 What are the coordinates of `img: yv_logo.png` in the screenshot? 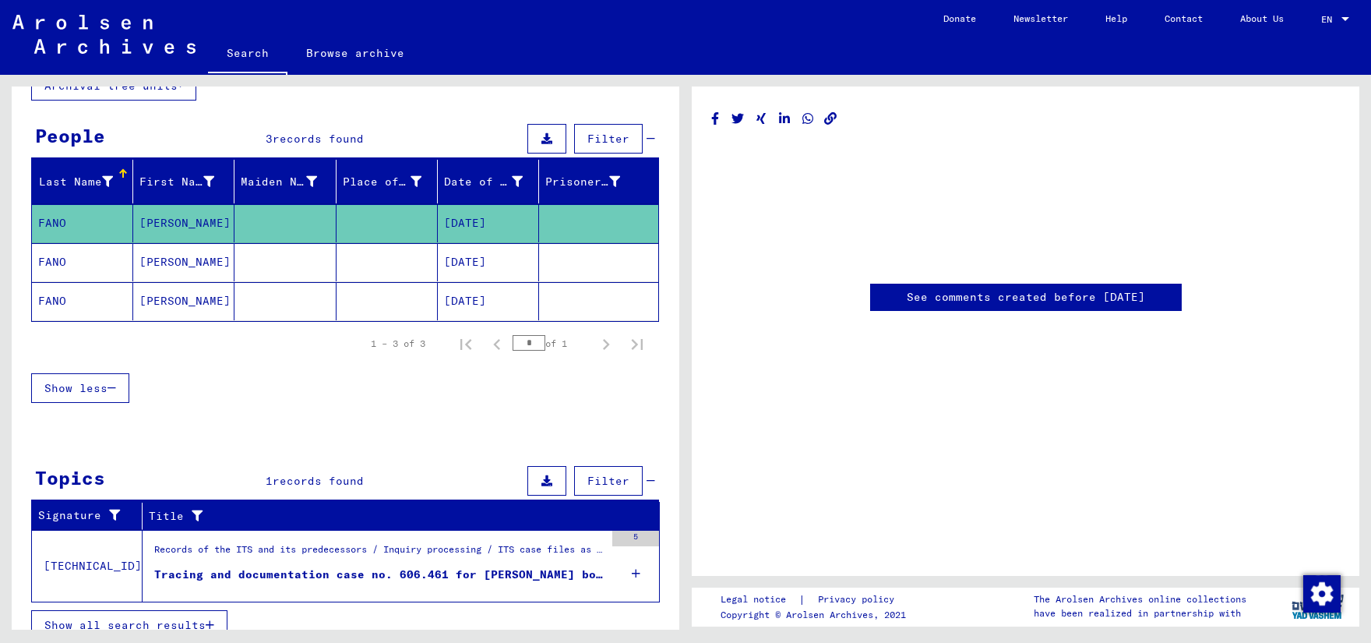 It's located at (1317, 606).